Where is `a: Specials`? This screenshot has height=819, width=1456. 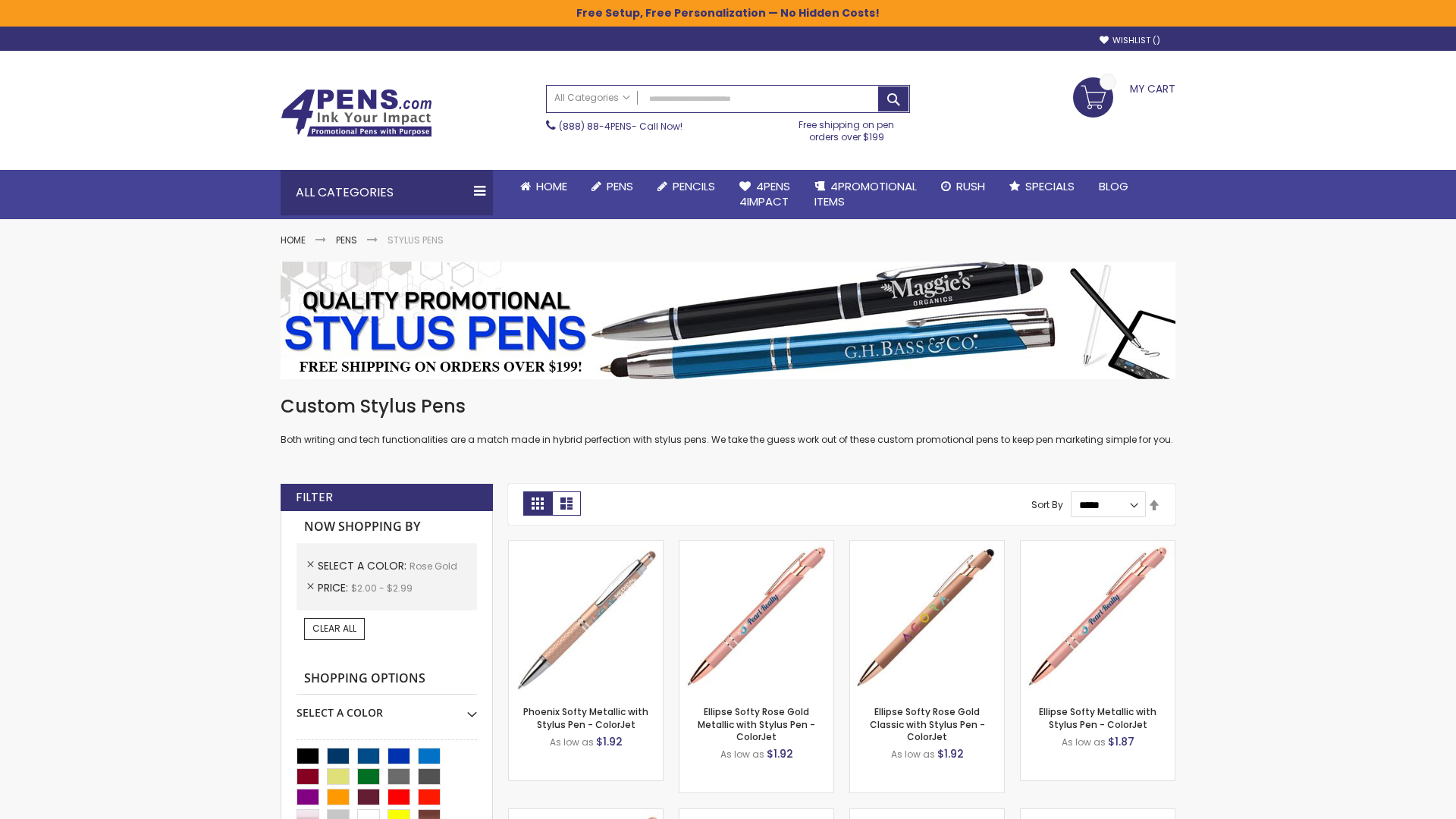 a: Specials is located at coordinates (1042, 186).